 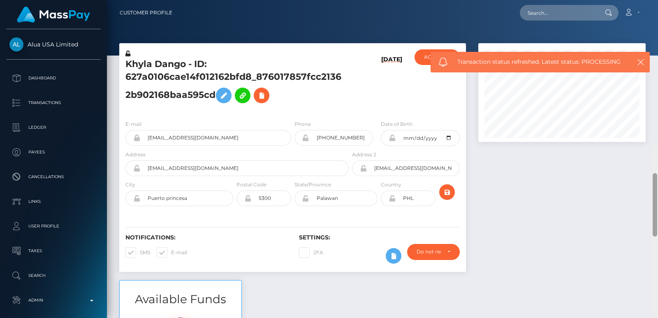 I want to click on label: Phone, so click(x=303, y=124).